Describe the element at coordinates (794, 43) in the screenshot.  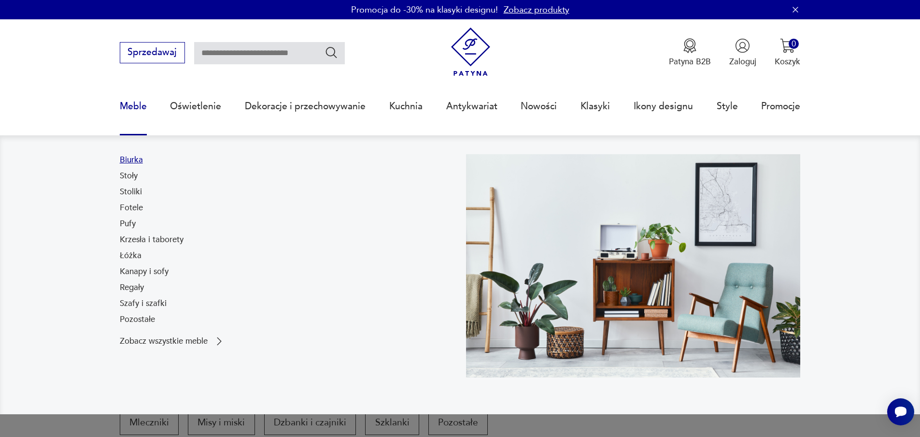
I see `div: 0` at that location.